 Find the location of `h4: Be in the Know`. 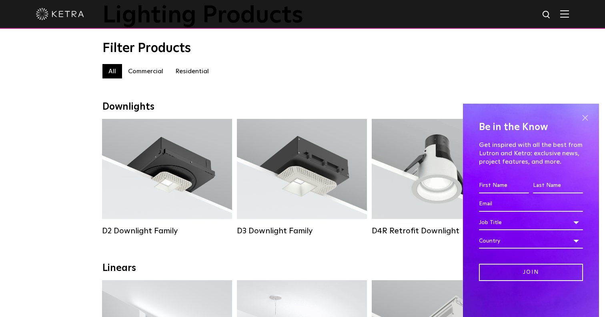

h4: Be in the Know is located at coordinates (531, 127).